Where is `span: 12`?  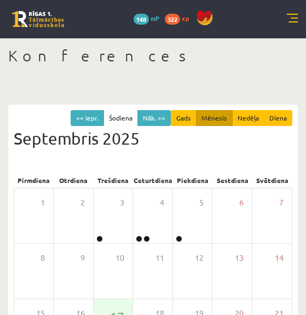
span: 12 is located at coordinates (199, 258).